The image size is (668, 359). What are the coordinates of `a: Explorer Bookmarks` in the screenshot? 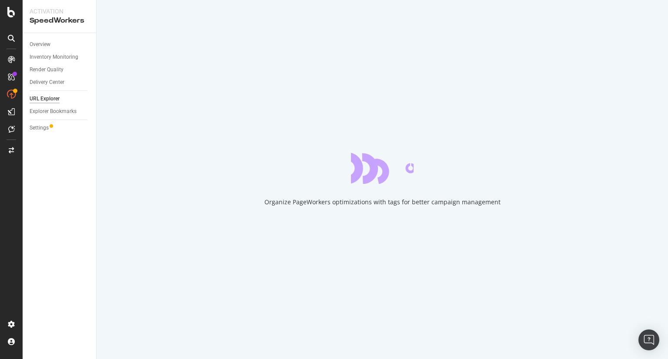 It's located at (60, 111).